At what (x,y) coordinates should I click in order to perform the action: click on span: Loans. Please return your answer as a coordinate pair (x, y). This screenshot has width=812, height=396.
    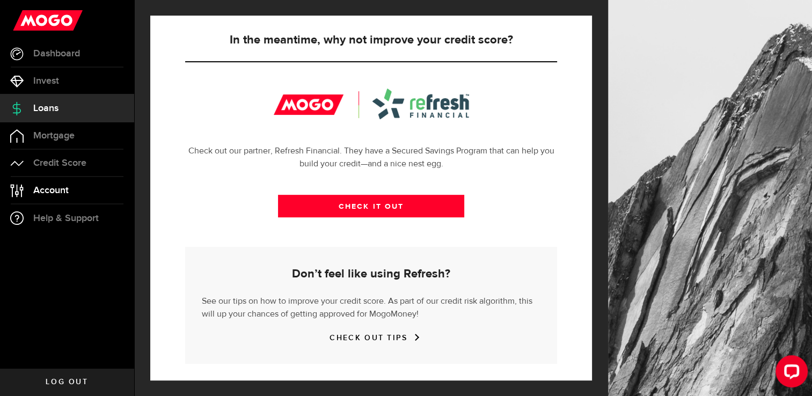
    Looking at the image, I should click on (46, 108).